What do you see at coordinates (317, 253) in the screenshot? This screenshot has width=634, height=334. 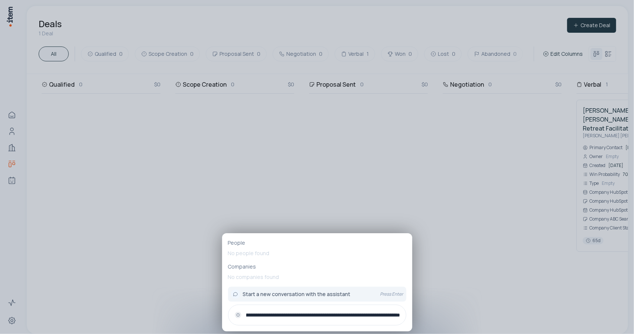 I see `p: No people found` at bounding box center [317, 253].